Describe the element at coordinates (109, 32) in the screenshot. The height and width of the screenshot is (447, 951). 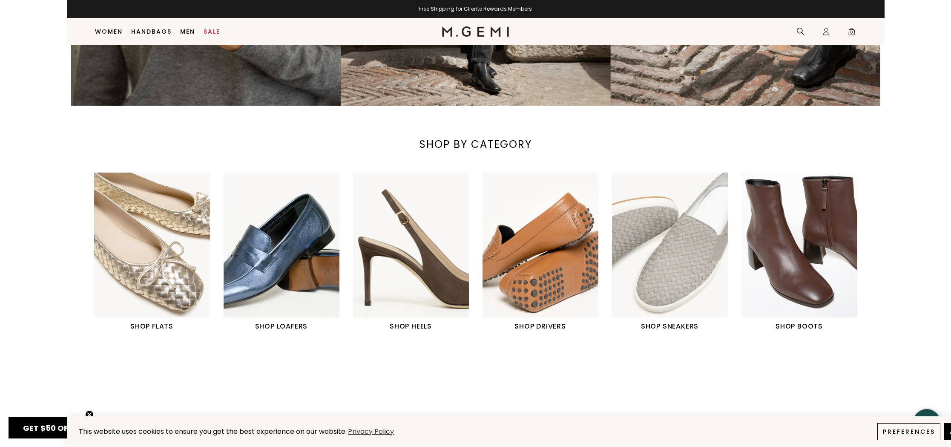
I see `a: Women` at that location.